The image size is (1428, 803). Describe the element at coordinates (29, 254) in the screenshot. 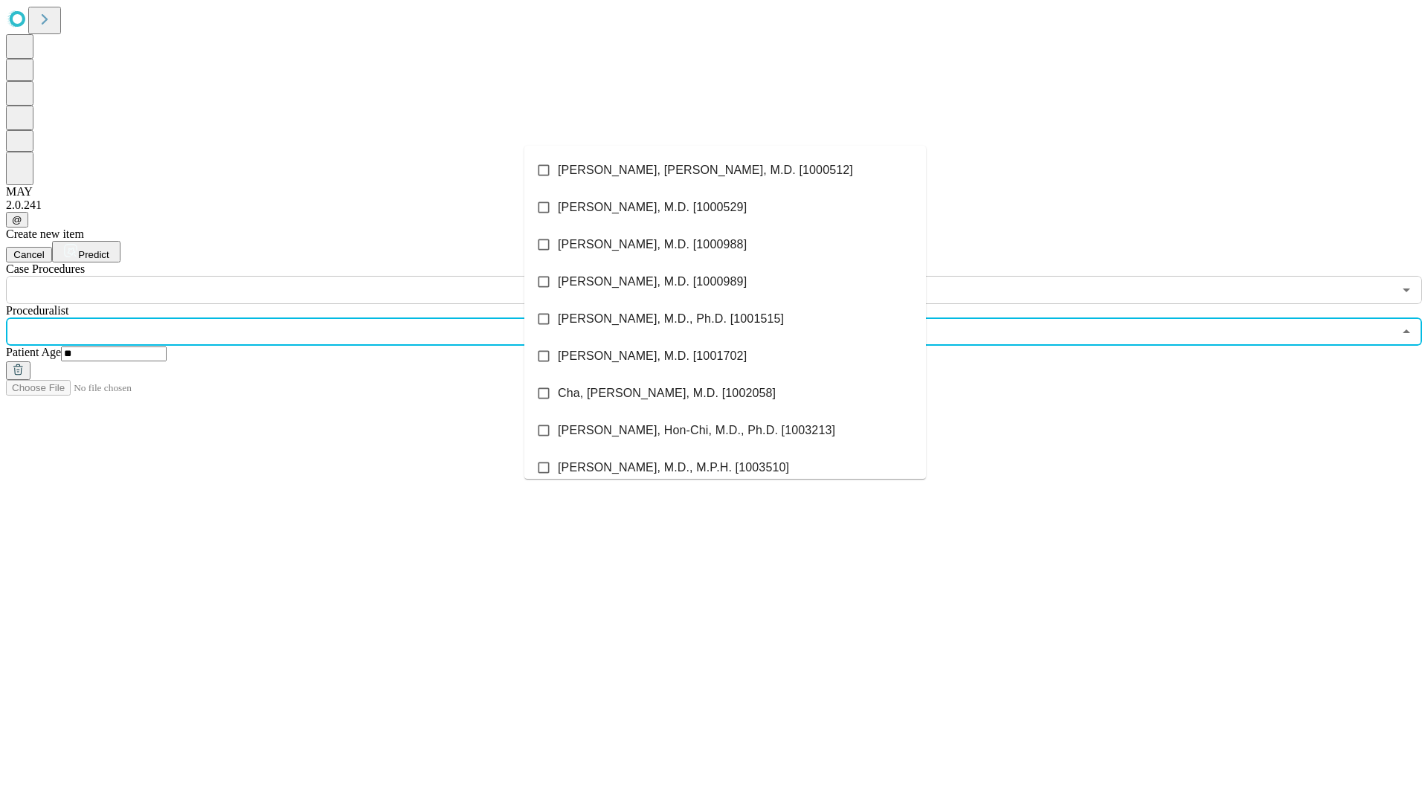

I see `span: Cancel` at that location.